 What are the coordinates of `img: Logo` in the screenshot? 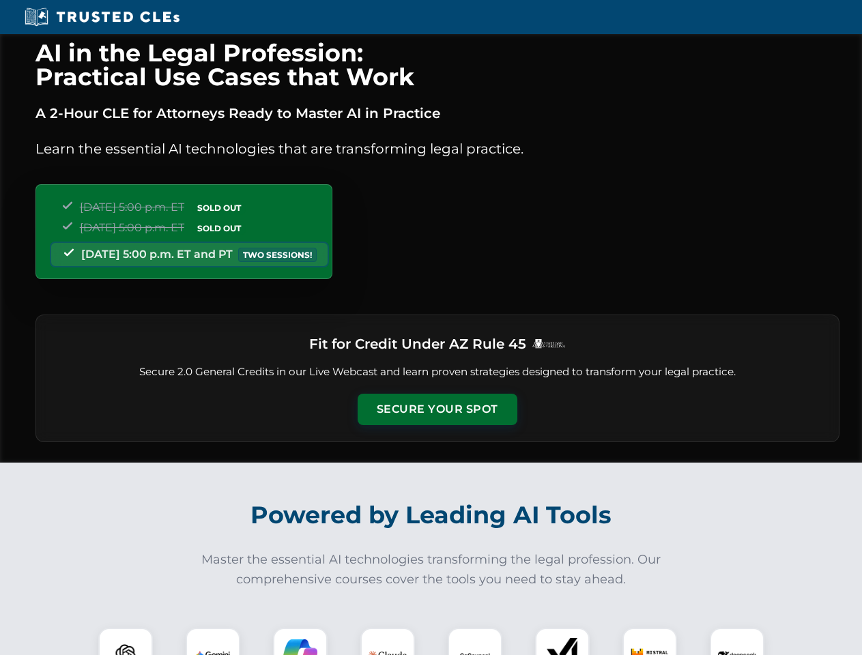 It's located at (549, 343).